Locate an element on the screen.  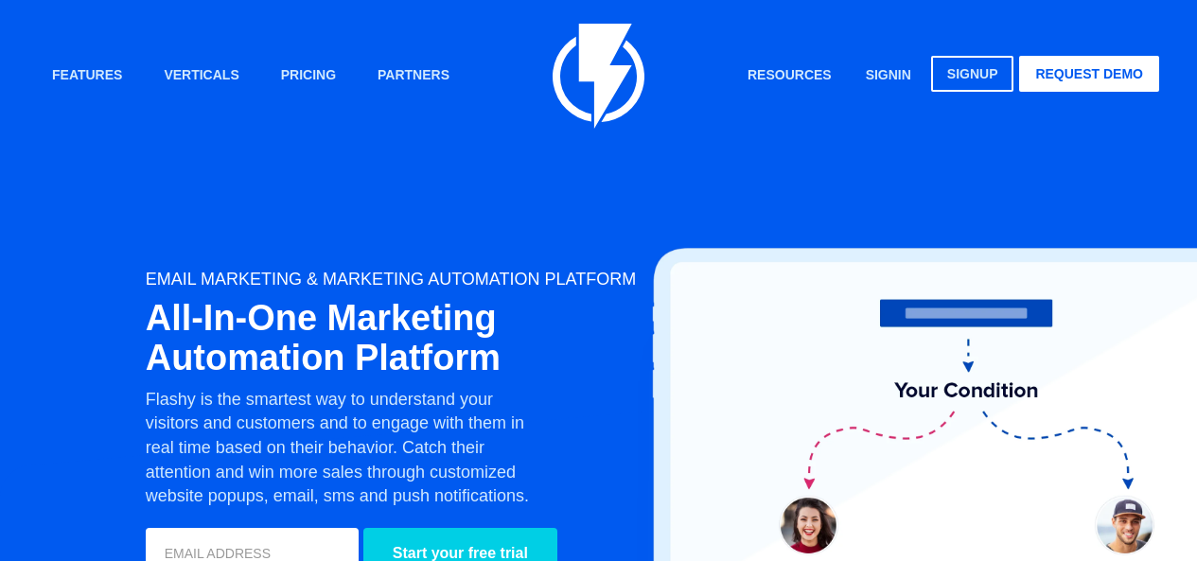
a: Resources is located at coordinates (789, 76).